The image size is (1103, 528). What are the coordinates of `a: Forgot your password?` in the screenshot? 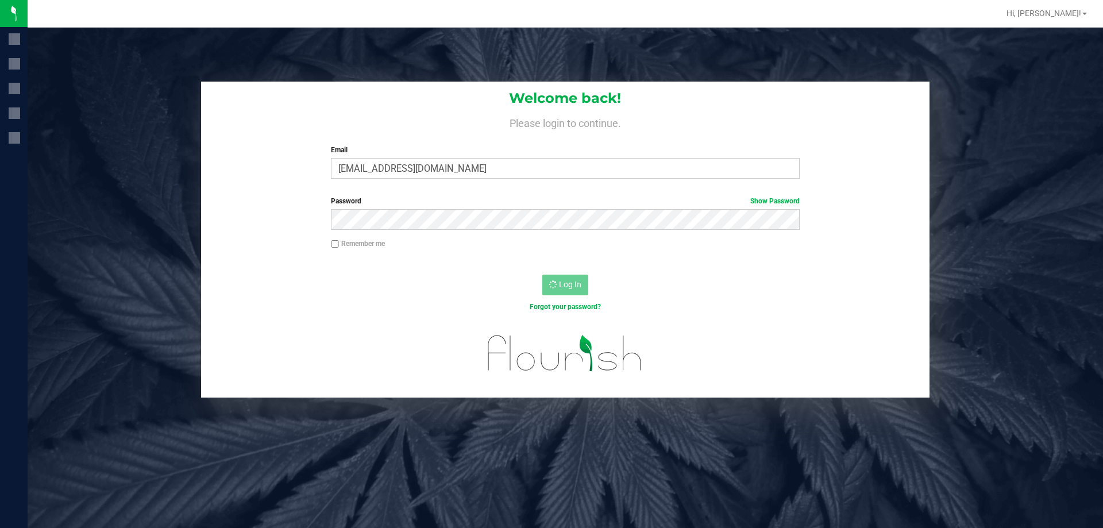 It's located at (565, 307).